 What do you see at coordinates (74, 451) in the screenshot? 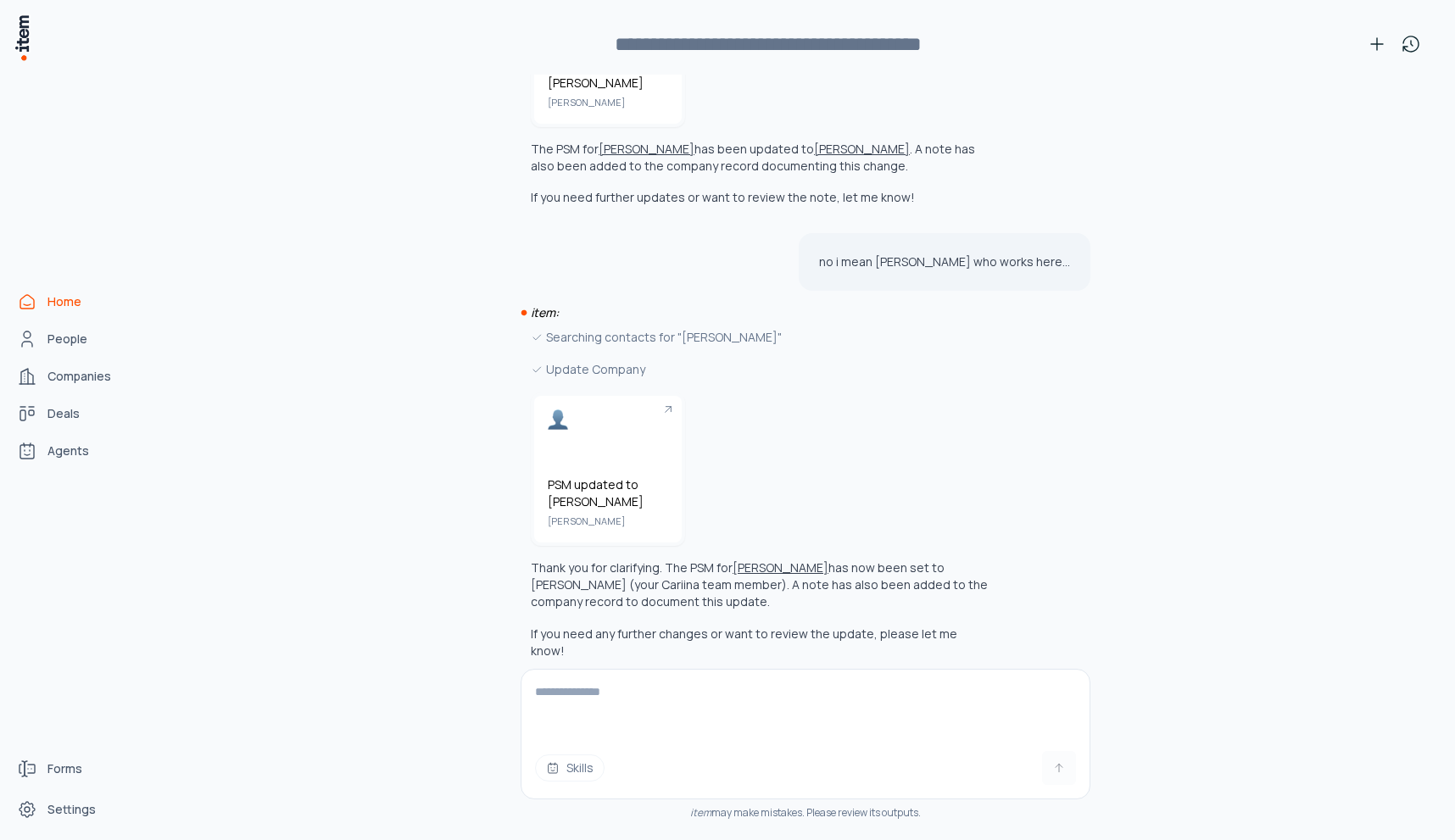
I see `a: Agents` at bounding box center [74, 451].